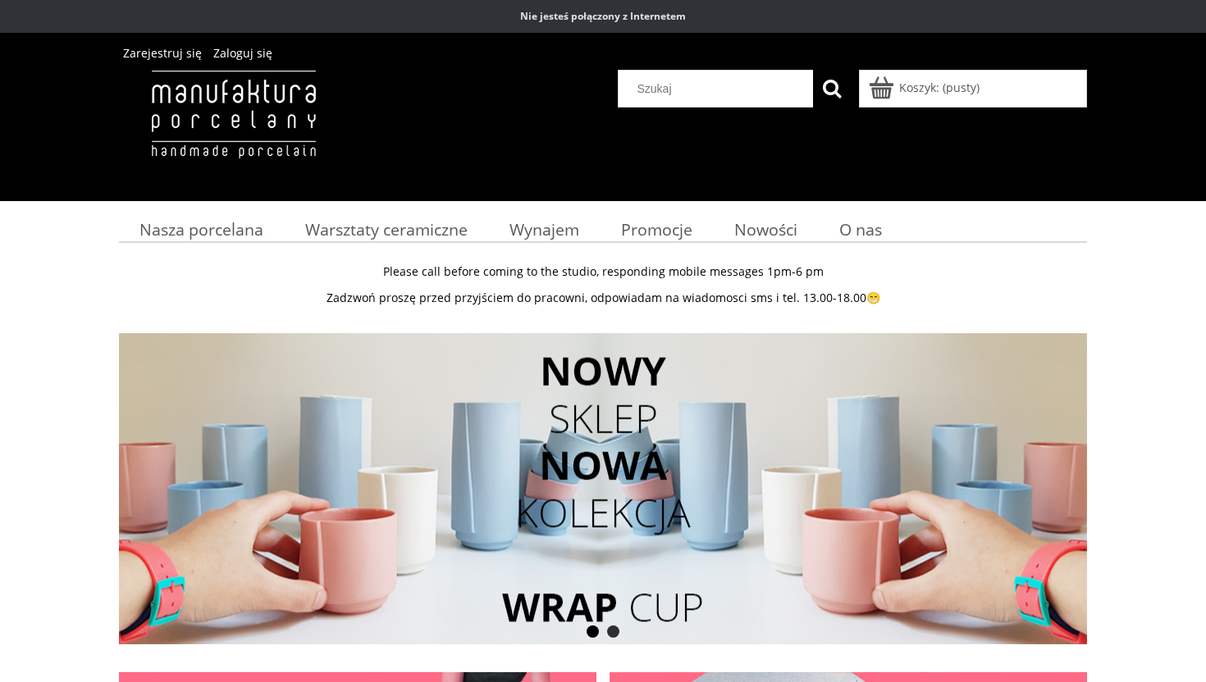 This screenshot has height=682, width=1206. I want to click on a: Wynajem, so click(545, 229).